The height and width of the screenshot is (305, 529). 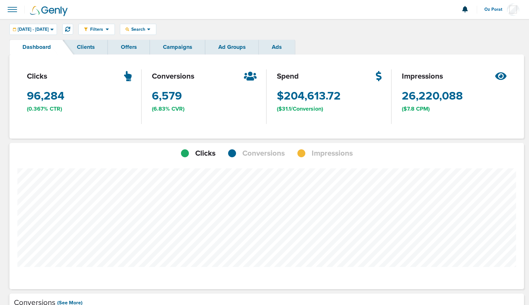 I want to click on span: 6,579, so click(x=167, y=96).